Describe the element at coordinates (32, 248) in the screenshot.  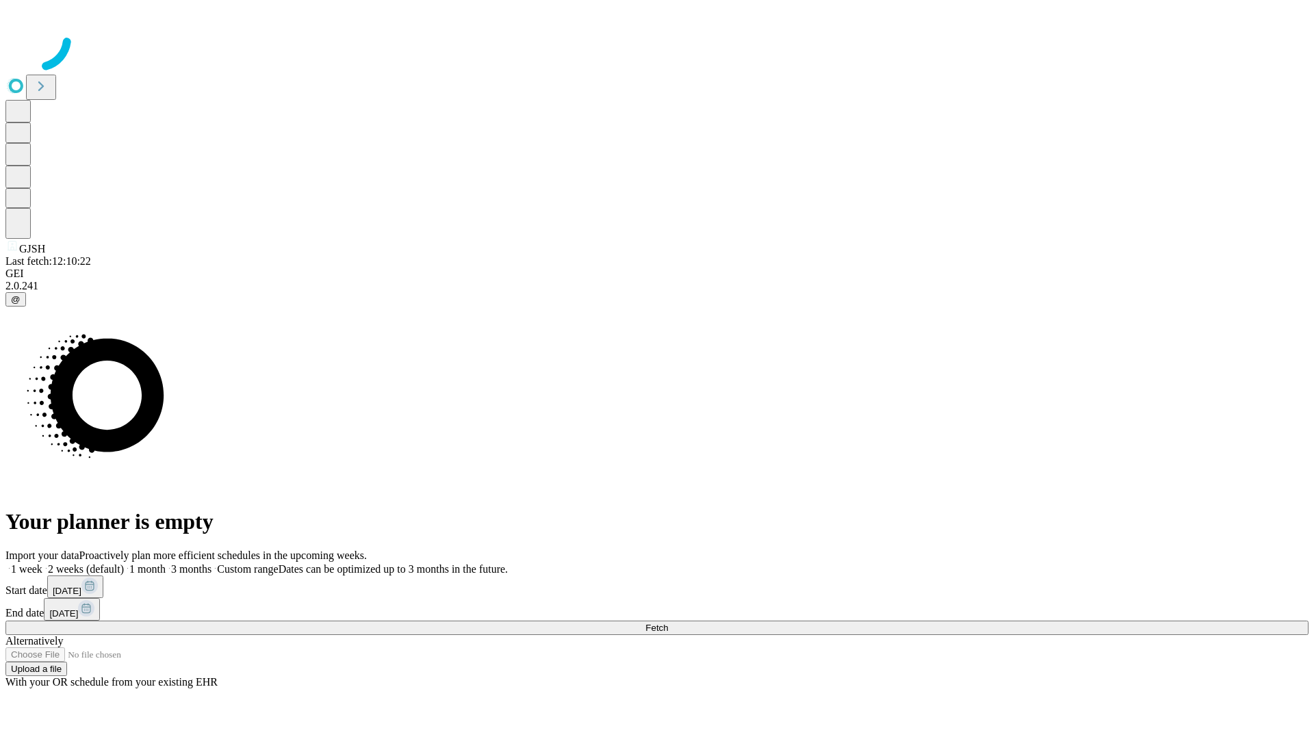
I see `span: GJSH` at that location.